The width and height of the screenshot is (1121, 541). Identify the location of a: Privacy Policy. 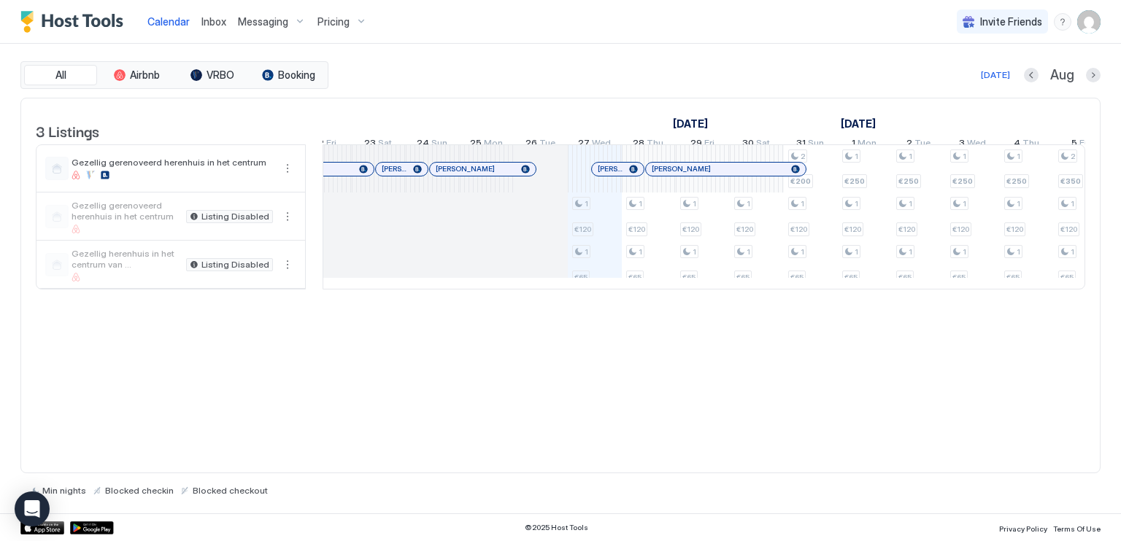
(1023, 528).